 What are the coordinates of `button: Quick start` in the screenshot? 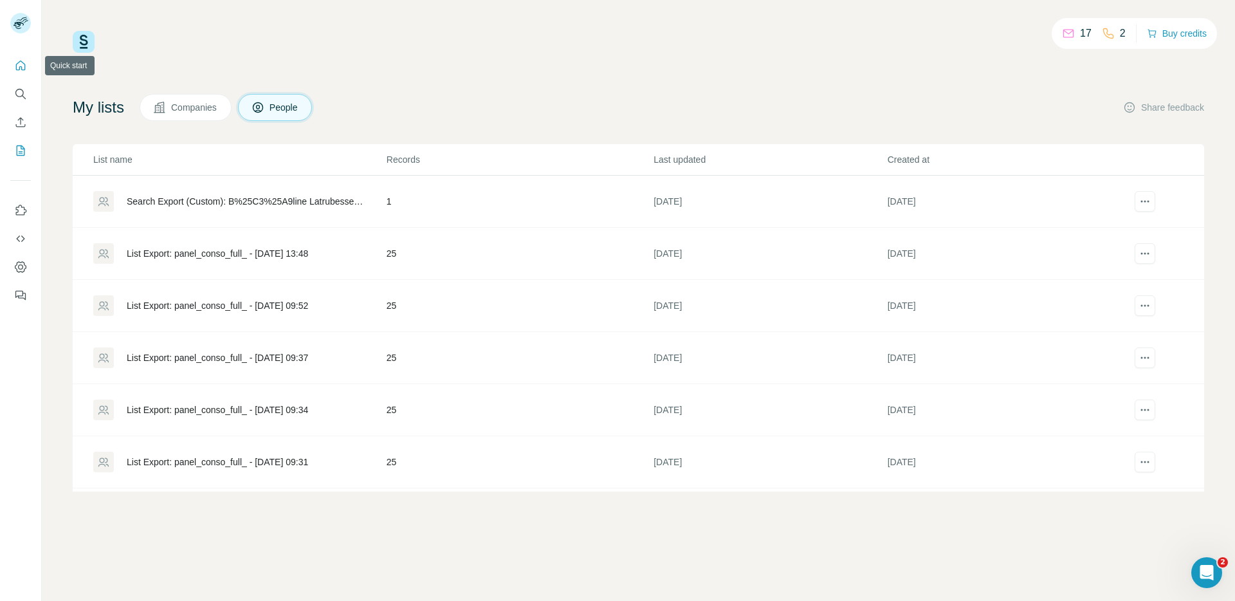 It's located at (21, 66).